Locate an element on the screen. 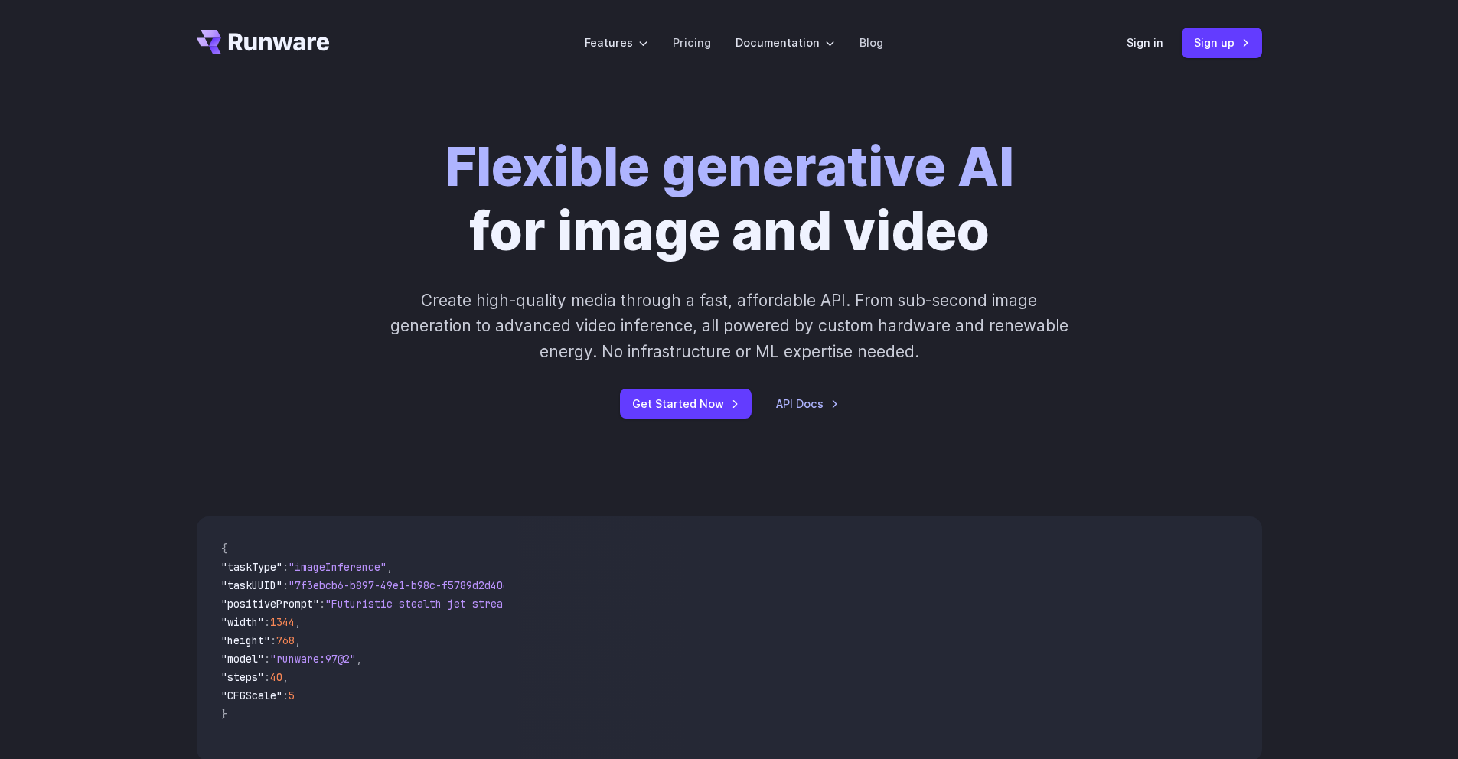 Image resolution: width=1458 pixels, height=759 pixels. span: "steps" is located at coordinates (243, 678).